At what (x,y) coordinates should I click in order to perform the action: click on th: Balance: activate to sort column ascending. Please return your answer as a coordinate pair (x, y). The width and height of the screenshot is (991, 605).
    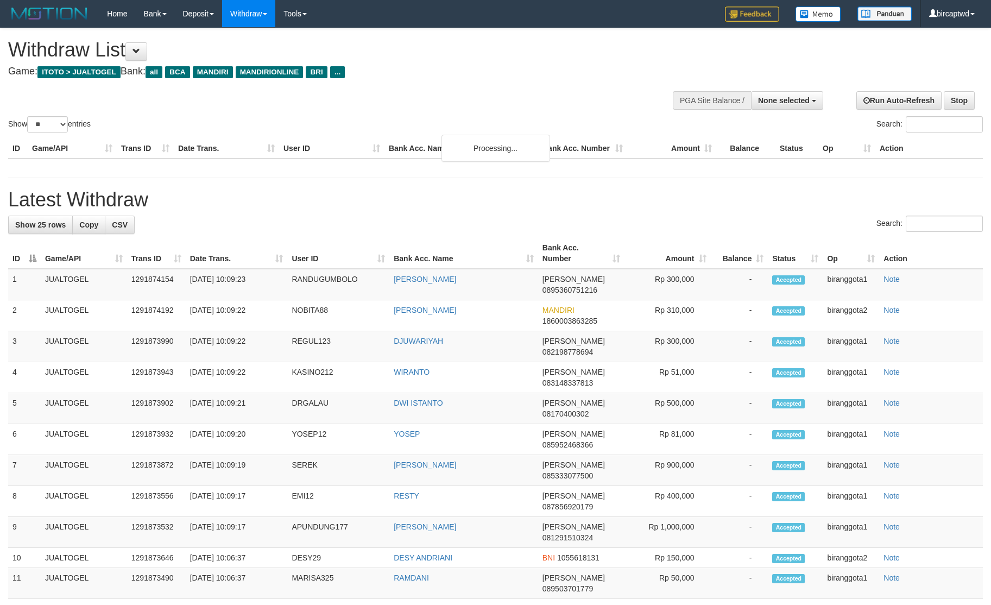
    Looking at the image, I should click on (740, 253).